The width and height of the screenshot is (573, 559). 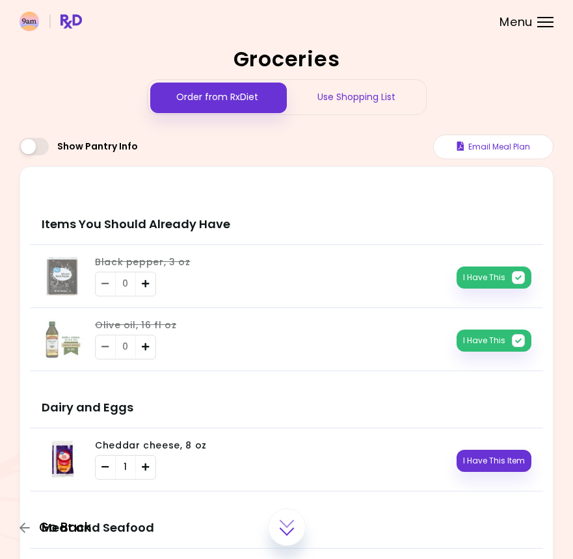 What do you see at coordinates (493, 147) in the screenshot?
I see `button: Email Meal Plan` at bounding box center [493, 147].